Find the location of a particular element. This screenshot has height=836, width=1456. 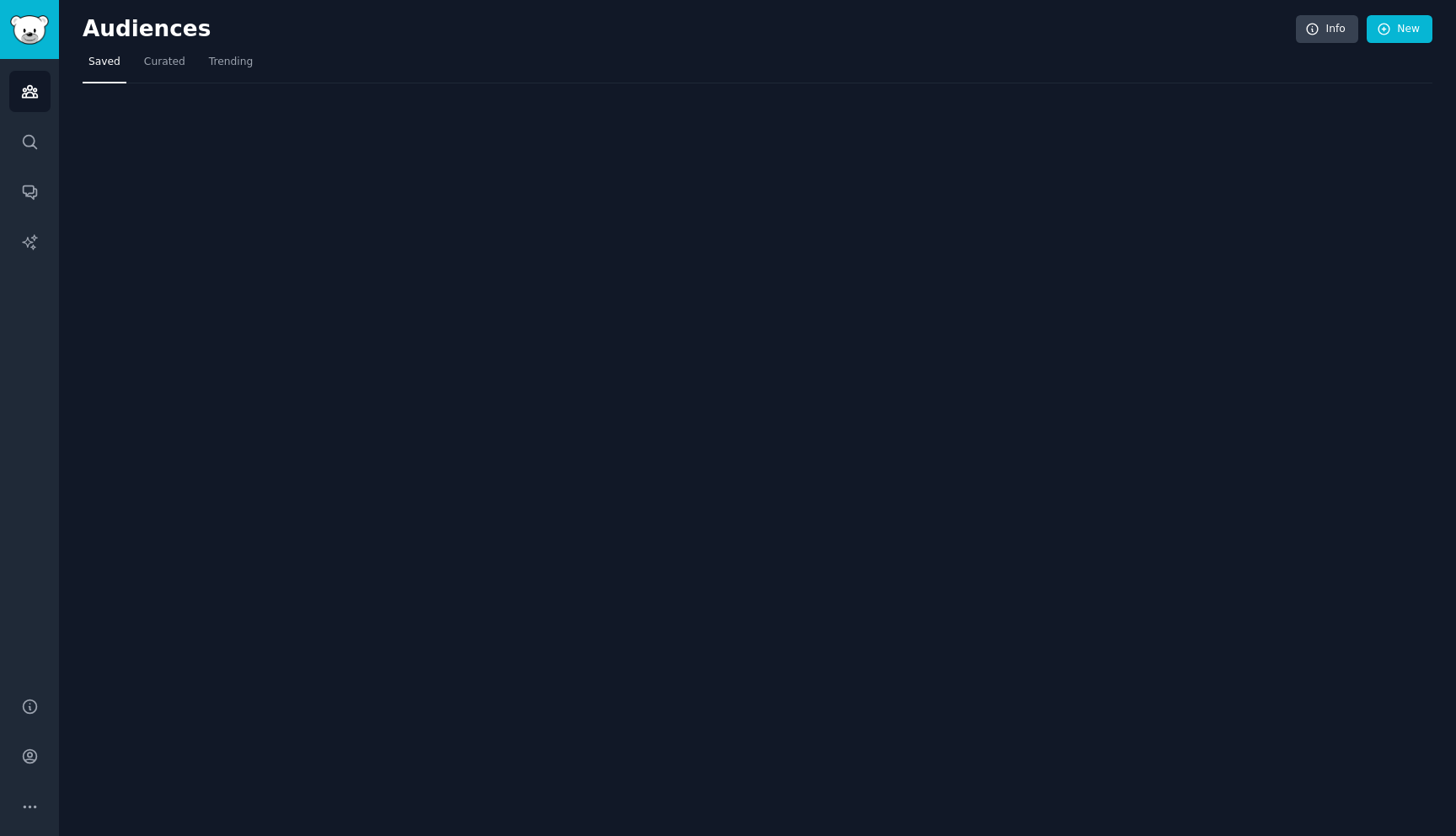

a: Info is located at coordinates (1327, 30).